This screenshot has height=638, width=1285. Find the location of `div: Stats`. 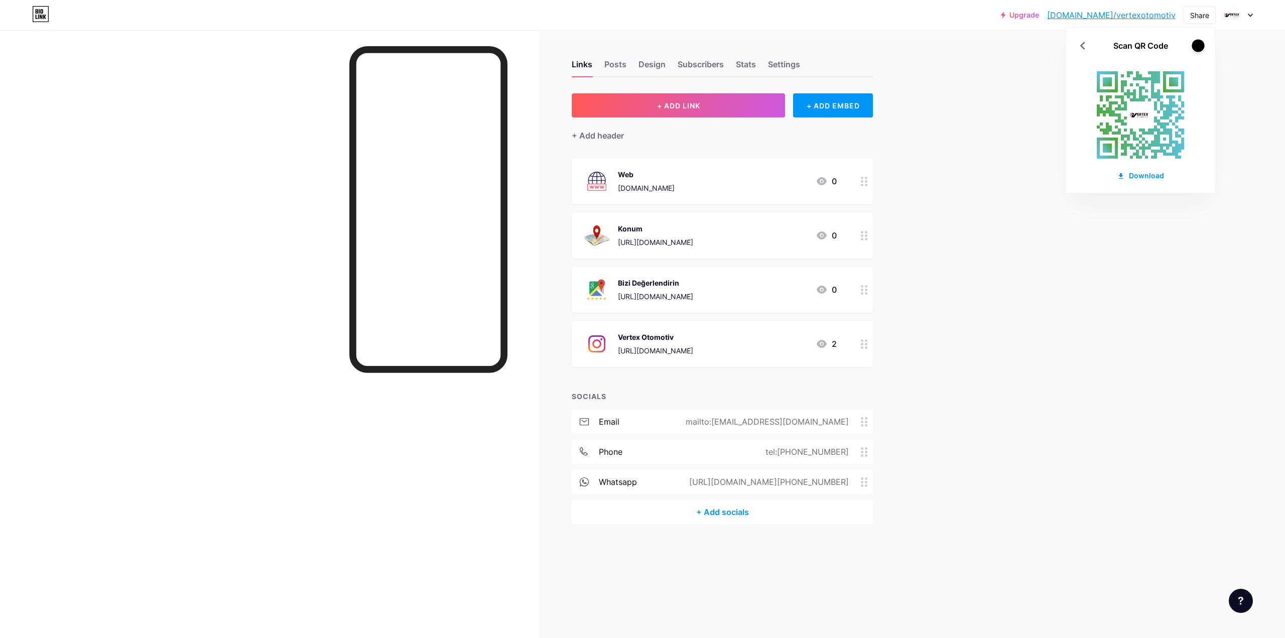

div: Stats is located at coordinates (746, 67).